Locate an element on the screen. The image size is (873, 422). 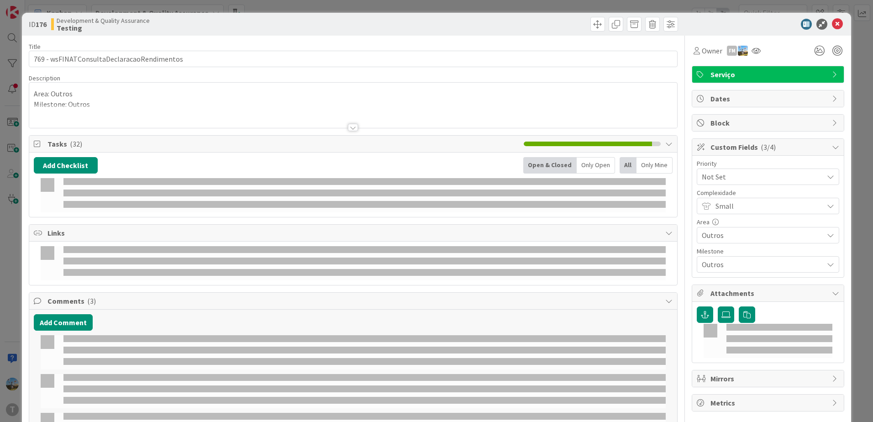
p: Milestone: Outros is located at coordinates (353, 104).